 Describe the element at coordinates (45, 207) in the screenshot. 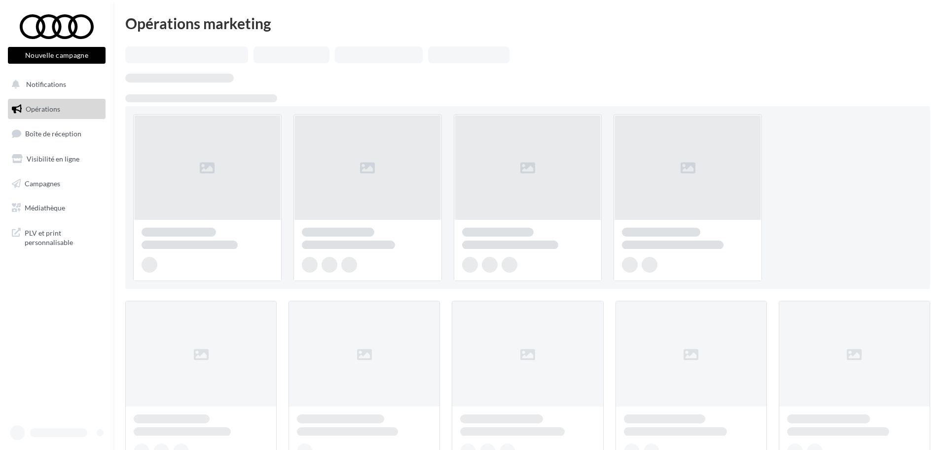

I see `span: Médiathèque` at that location.